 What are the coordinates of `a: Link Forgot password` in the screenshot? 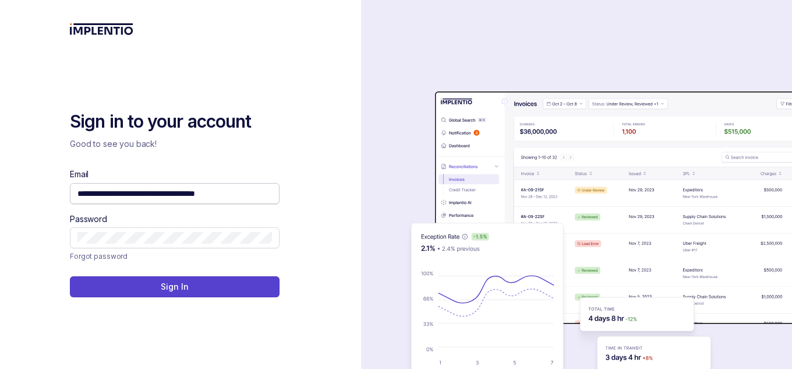 It's located at (98, 256).